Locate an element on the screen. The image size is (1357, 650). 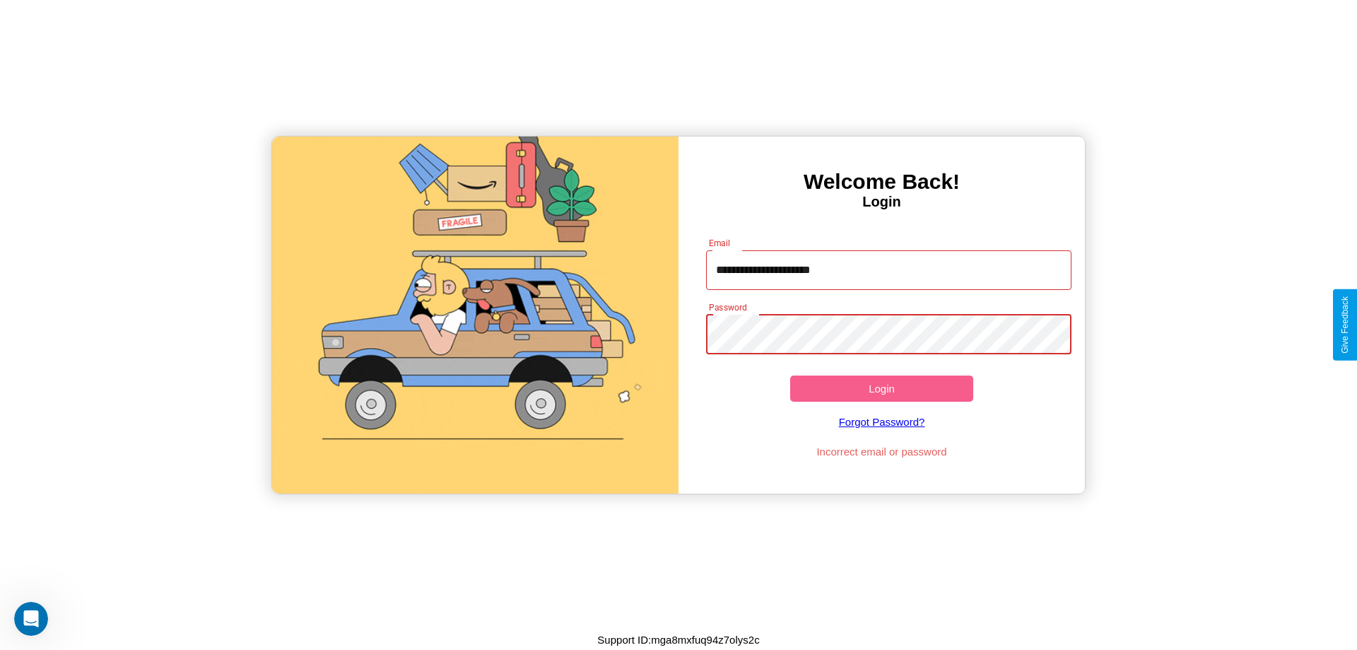
button: Login is located at coordinates (881, 388).